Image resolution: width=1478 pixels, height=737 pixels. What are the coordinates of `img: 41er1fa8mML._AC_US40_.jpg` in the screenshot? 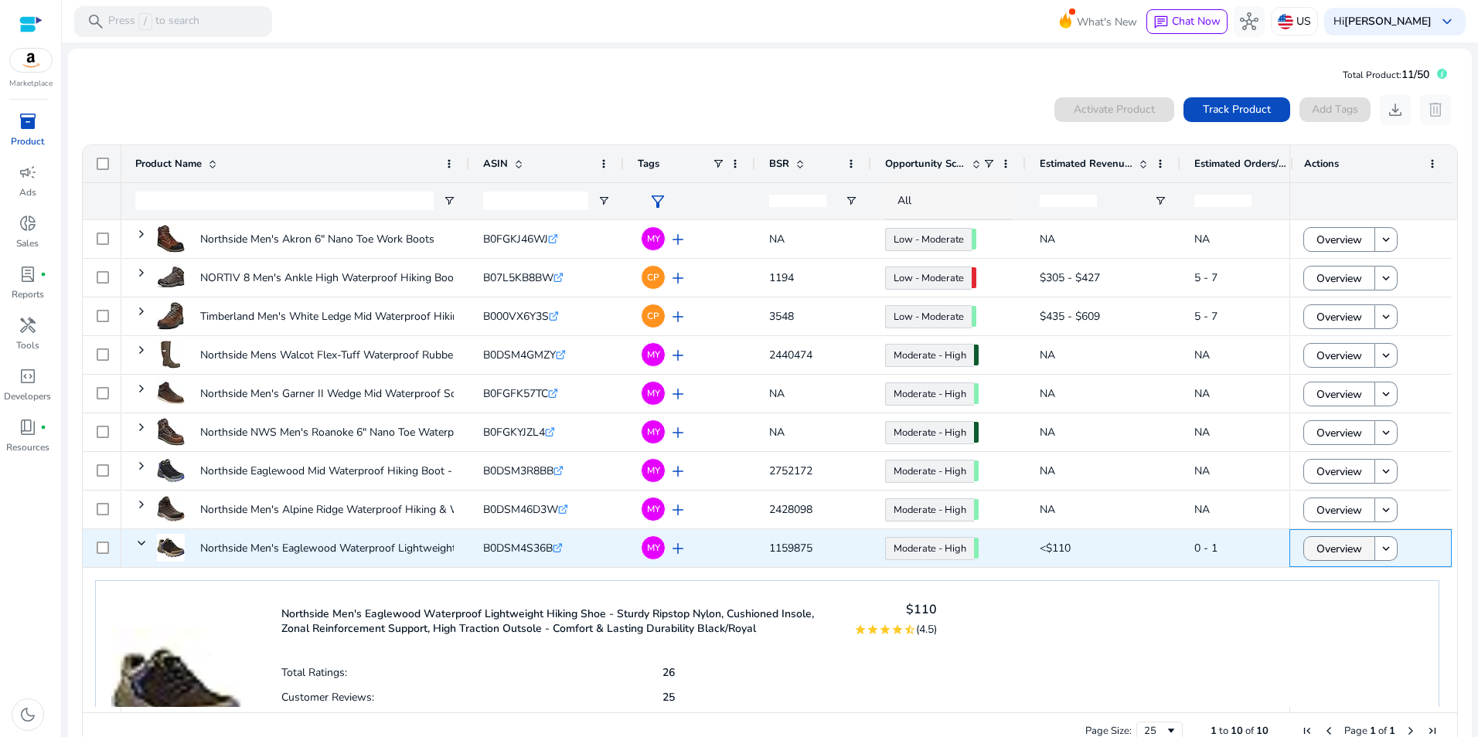 It's located at (171, 432).